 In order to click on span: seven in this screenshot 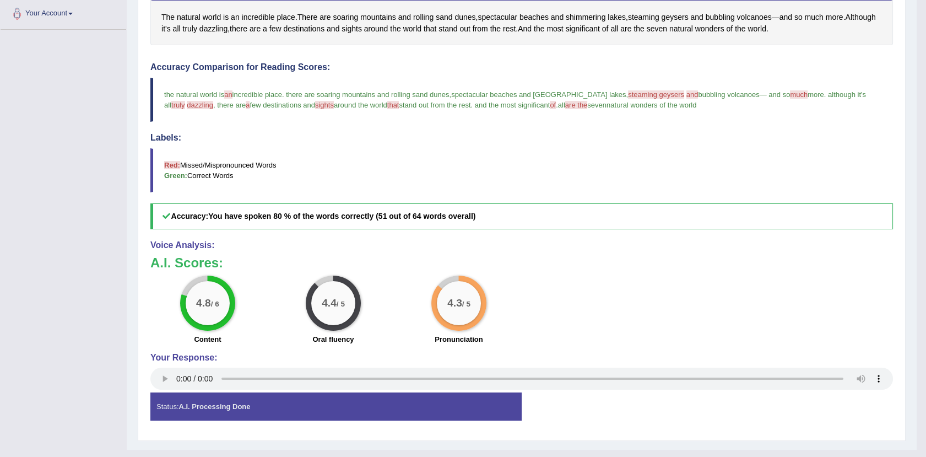, I will do `click(596, 105)`.